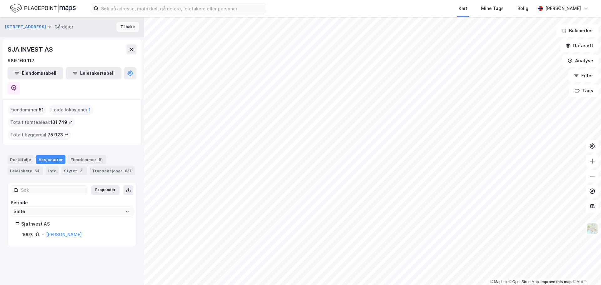 The height and width of the screenshot is (285, 601). What do you see at coordinates (72, 203) in the screenshot?
I see `div: Periode` at bounding box center [72, 203].